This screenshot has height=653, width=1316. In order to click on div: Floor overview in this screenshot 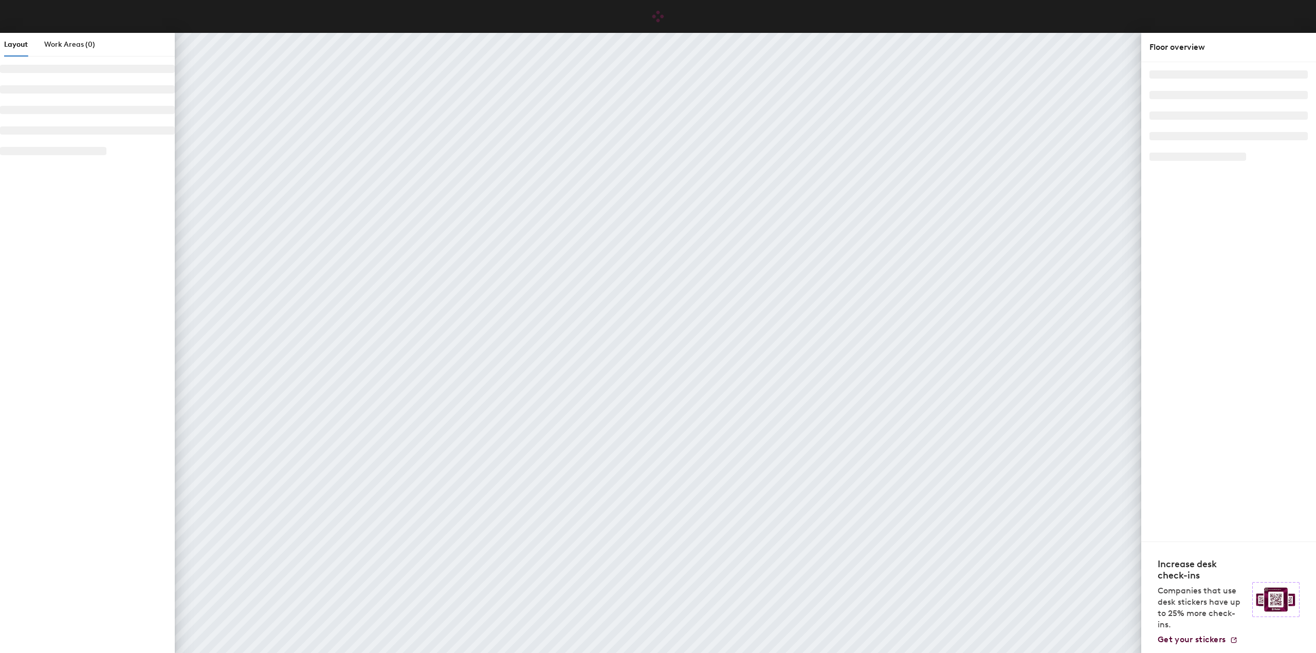, I will do `click(1228, 47)`.